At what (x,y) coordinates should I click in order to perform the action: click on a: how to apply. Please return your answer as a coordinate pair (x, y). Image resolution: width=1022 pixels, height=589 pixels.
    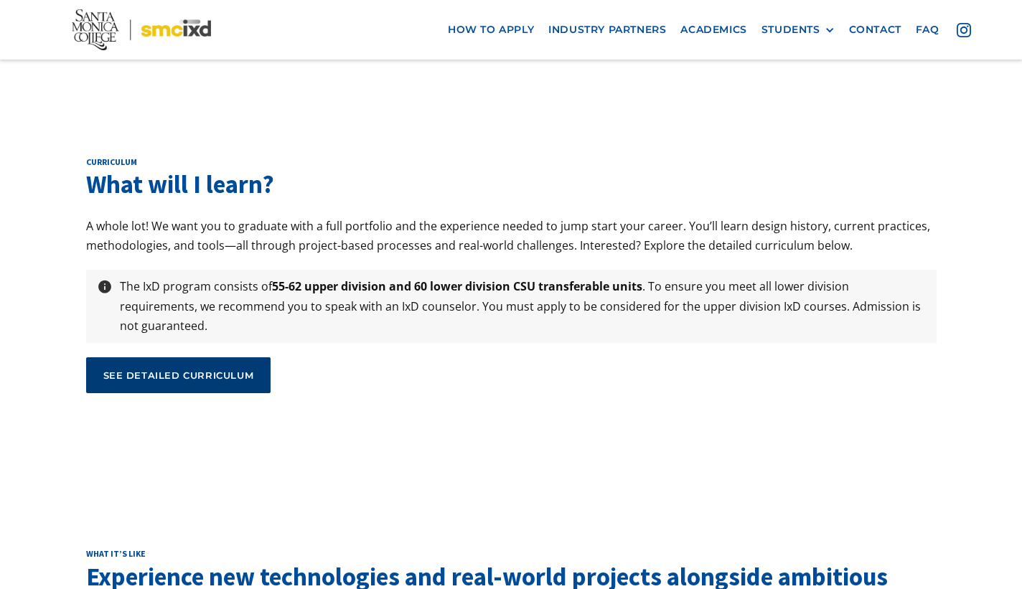
    Looking at the image, I should click on (491, 29).